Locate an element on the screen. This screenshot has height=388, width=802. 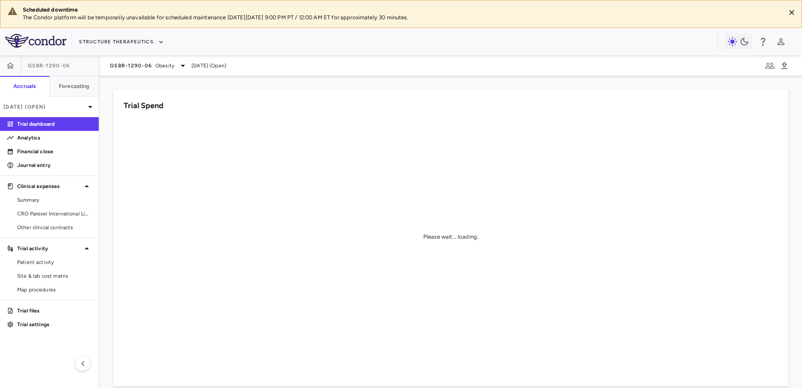
p: Journal entry is located at coordinates (55, 165).